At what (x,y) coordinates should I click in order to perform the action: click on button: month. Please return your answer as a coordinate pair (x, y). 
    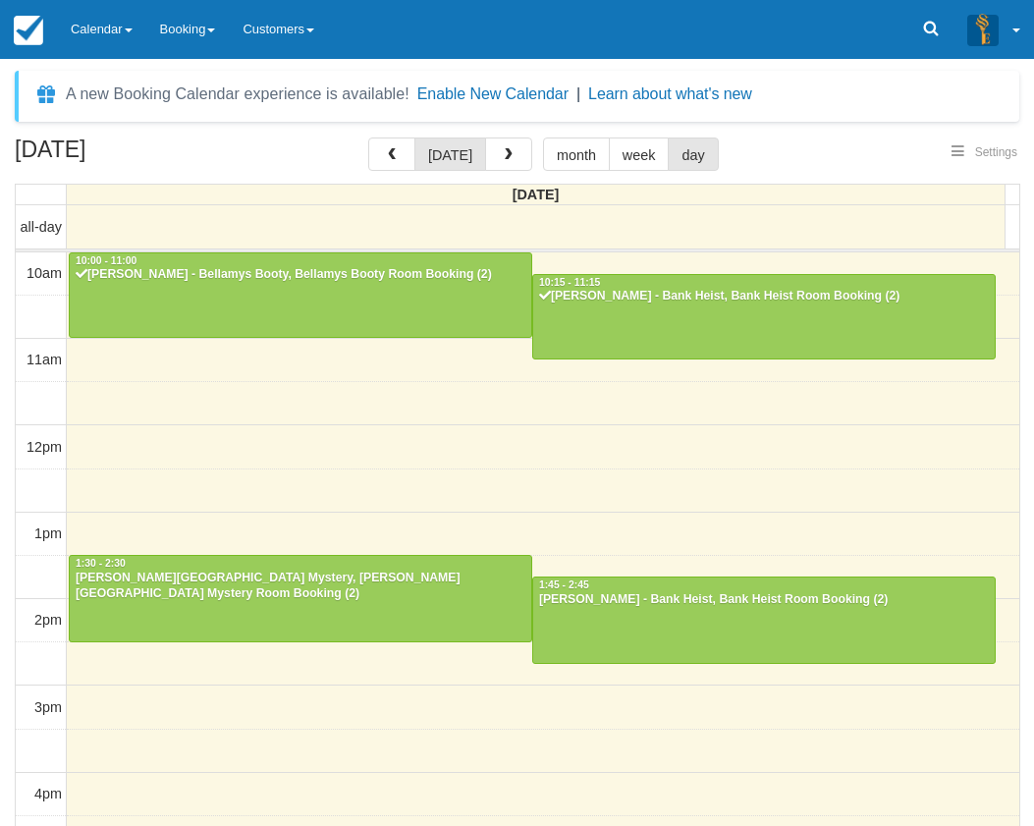
    Looking at the image, I should click on (577, 154).